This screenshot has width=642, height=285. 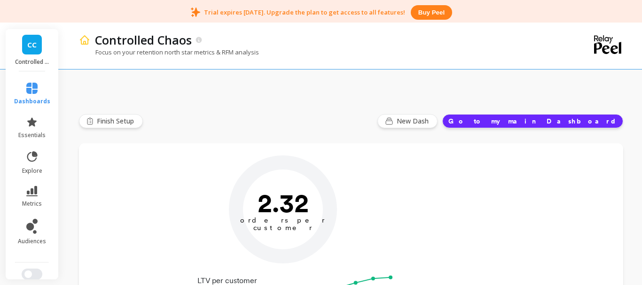 I want to click on p: Focus on your retention north star metrics & RFM analysis, so click(x=169, y=52).